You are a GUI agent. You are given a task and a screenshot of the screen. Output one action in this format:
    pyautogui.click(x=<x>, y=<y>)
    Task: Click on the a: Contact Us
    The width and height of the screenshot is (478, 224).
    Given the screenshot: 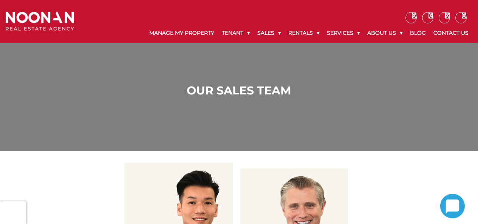 What is the action you would take?
    pyautogui.click(x=451, y=33)
    